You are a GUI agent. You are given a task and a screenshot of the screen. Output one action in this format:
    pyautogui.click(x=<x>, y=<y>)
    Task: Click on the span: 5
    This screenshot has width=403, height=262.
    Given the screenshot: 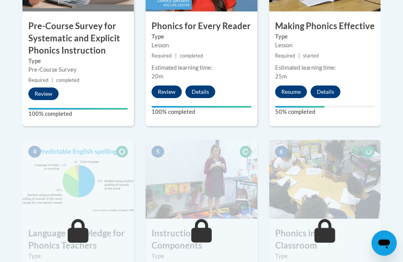 What is the action you would take?
    pyautogui.click(x=158, y=152)
    